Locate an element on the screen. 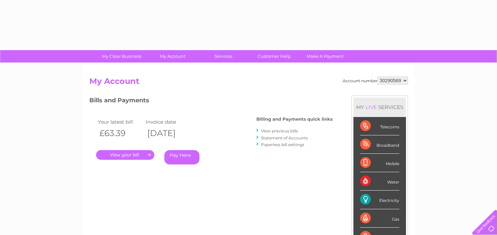 This screenshot has height=235, width=497. h3: Bills and Payments is located at coordinates (211, 101).